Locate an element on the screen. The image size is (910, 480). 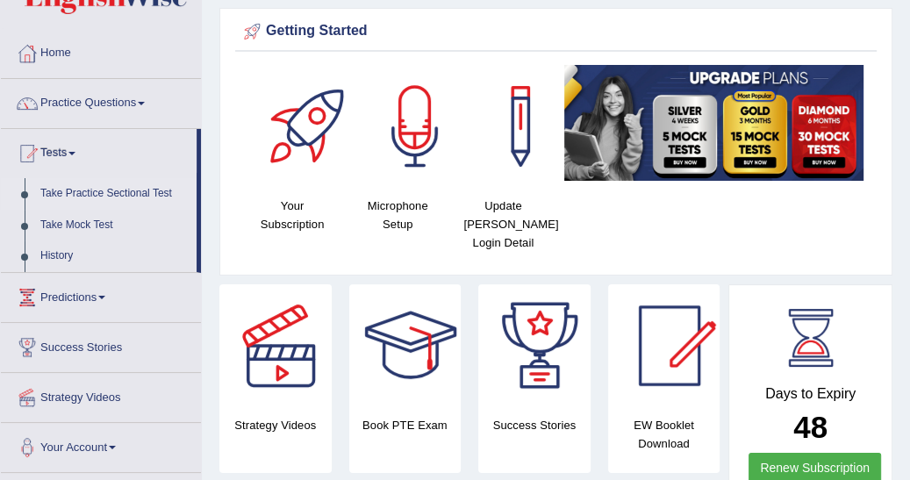
h4: EW Booklet Download is located at coordinates (664, 434).